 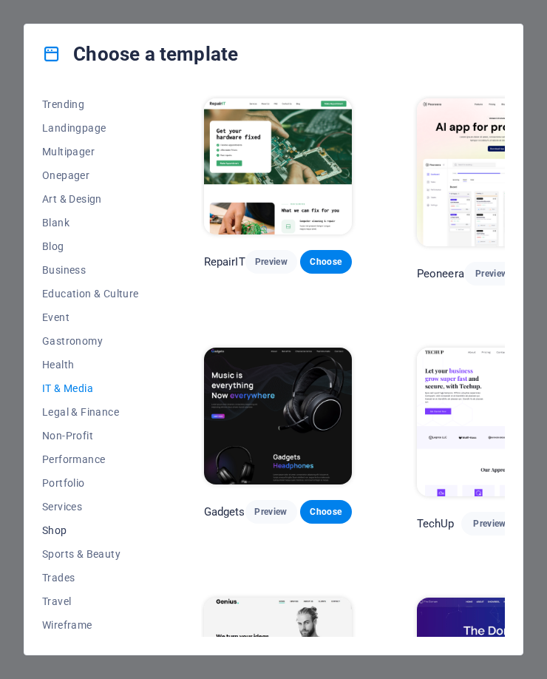 What do you see at coordinates (225, 262) in the screenshot?
I see `p: RepairIT` at bounding box center [225, 262].